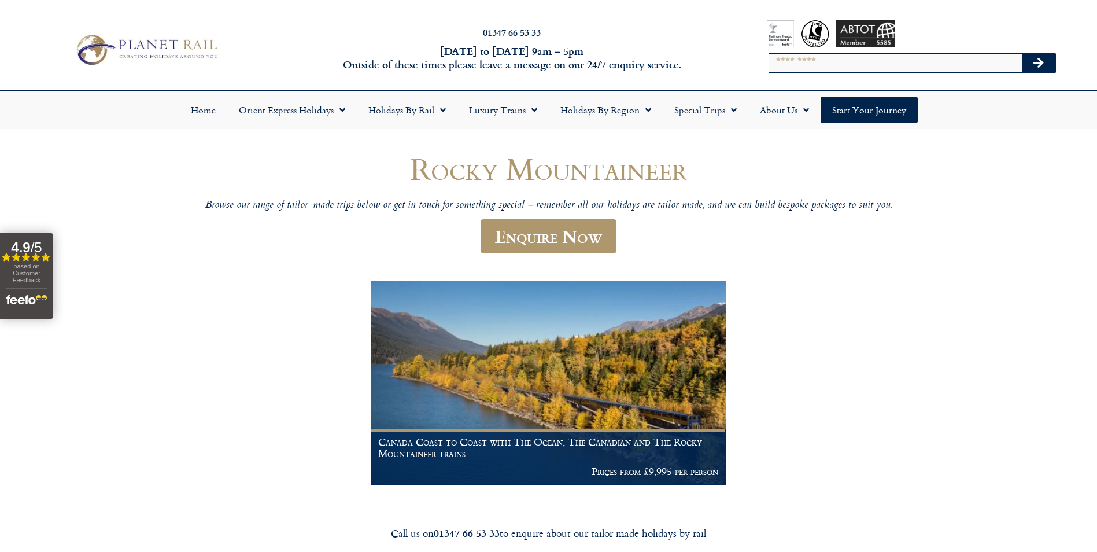 The height and width of the screenshot is (552, 1097). I want to click on a: Canada Coast to Coast with The Ocean, The Canadian and The Rocky Mountaineer trains Prices from £..., so click(549, 383).